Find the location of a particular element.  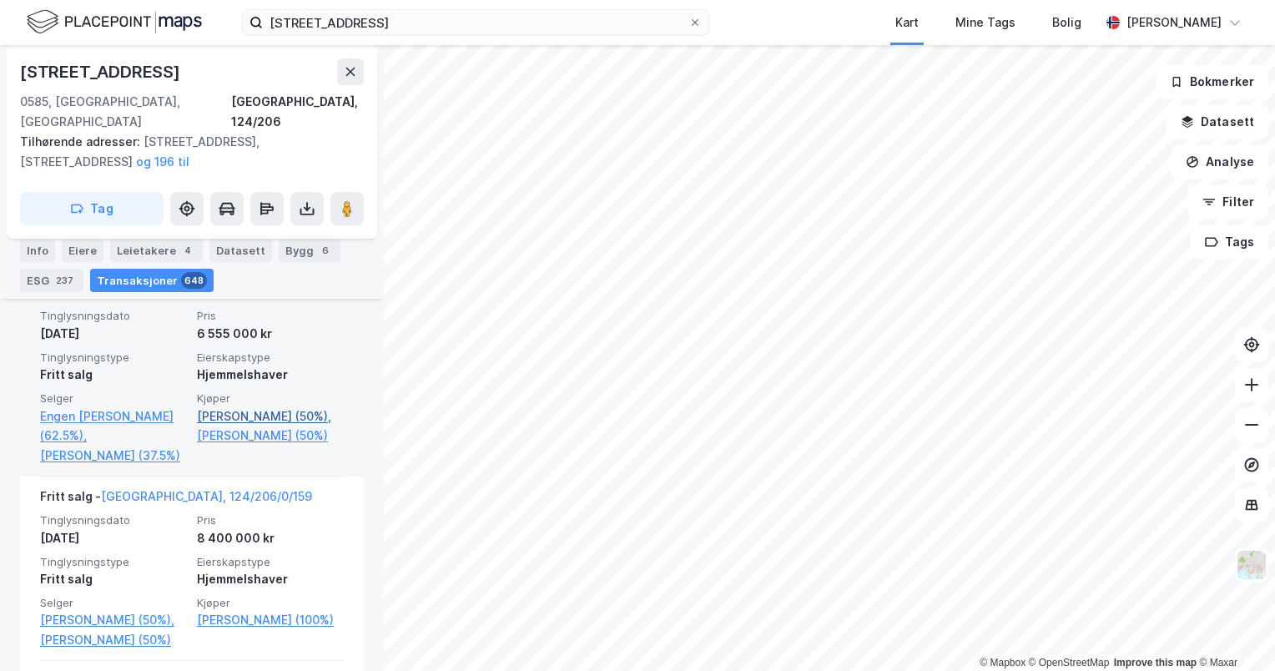

button: Tags is located at coordinates (1229, 242).